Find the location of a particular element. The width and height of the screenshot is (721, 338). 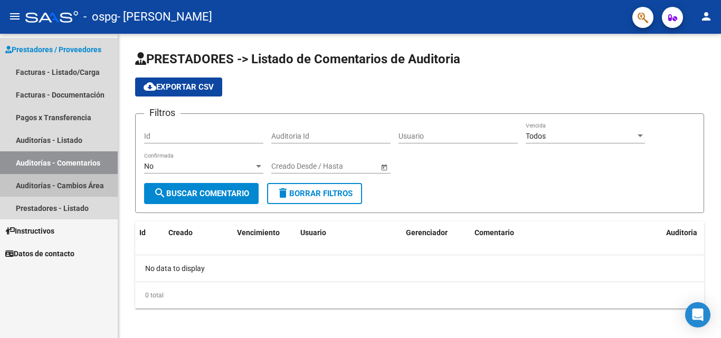

datatable-header-cell: Creado is located at coordinates (198, 233).